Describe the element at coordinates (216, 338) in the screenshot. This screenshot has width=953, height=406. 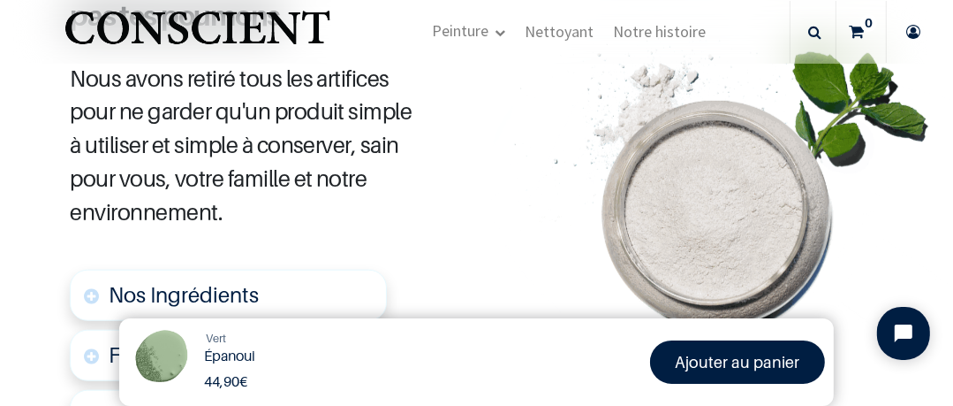
I see `span: Vert` at that location.